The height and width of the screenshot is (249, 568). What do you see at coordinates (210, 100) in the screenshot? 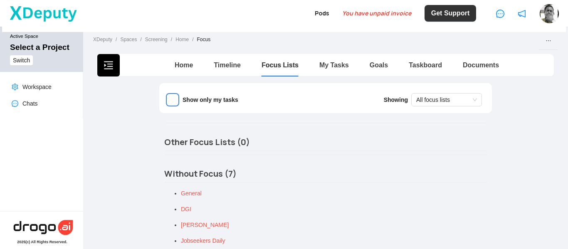
I see `b: Show only my tasks` at bounding box center [210, 100].